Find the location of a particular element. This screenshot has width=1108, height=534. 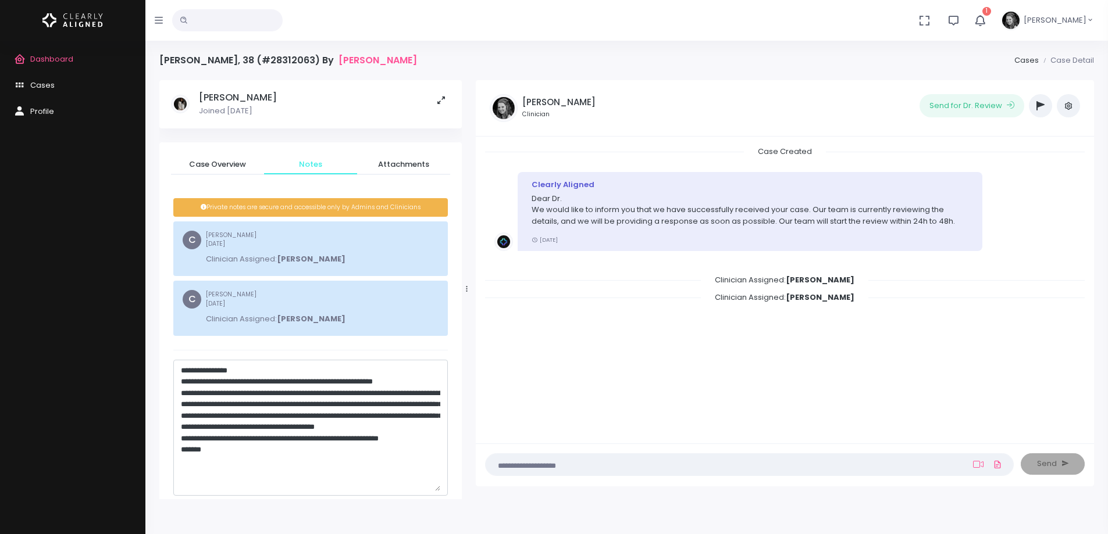

a: Add Loom Video is located at coordinates (978, 465).